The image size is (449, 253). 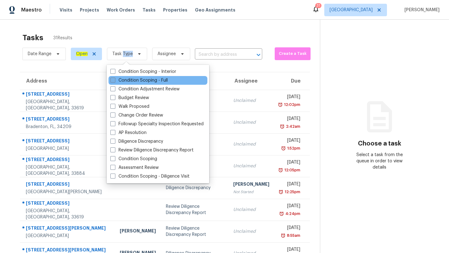 I want to click on th: Address, so click(x=67, y=81).